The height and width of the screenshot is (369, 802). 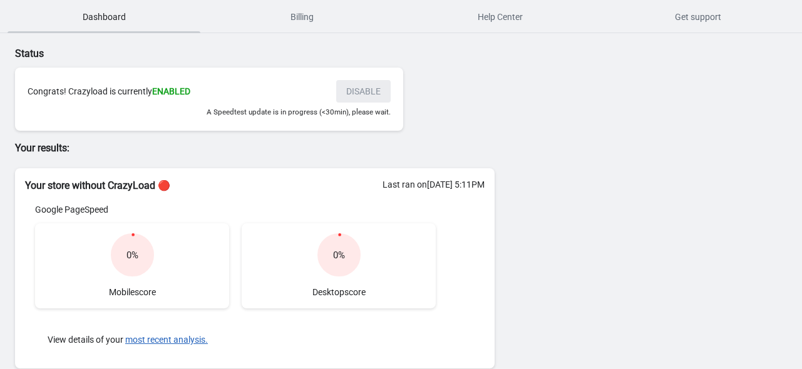 I want to click on div: Congrats! Crazyload is currently, so click(x=175, y=91).